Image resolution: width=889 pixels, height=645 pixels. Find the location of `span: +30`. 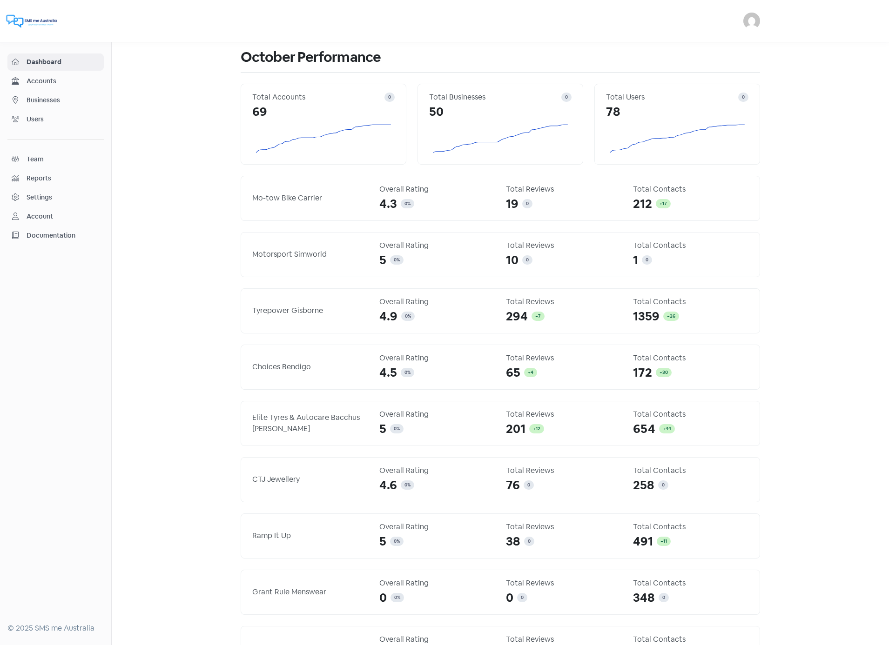

span: +30 is located at coordinates (663, 372).